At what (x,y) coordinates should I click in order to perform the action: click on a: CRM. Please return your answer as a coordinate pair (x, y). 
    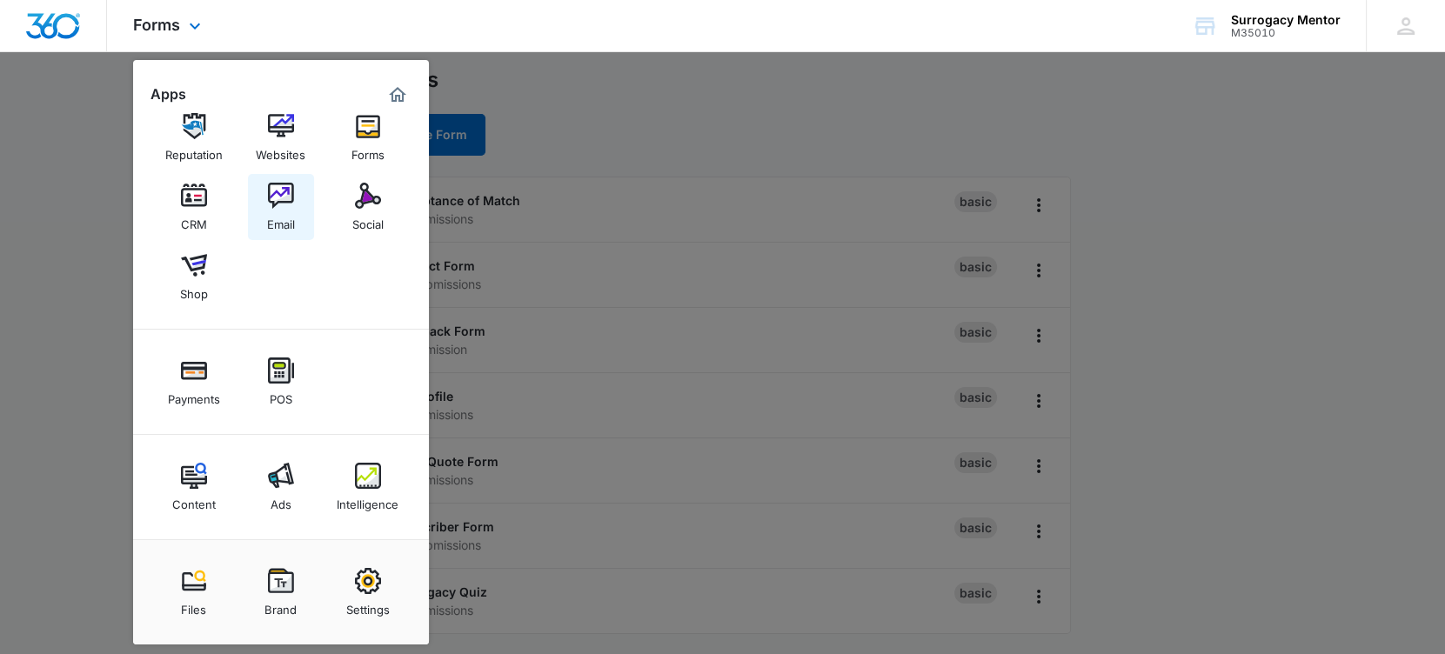
    Looking at the image, I should click on (194, 207).